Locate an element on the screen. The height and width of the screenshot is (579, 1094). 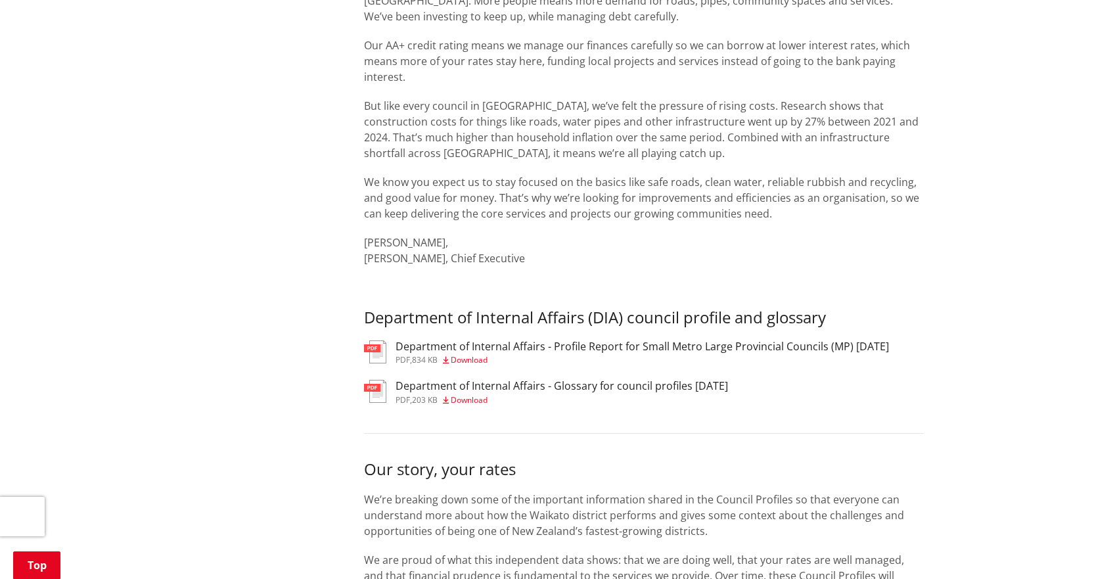
a: Top is located at coordinates (37, 565).